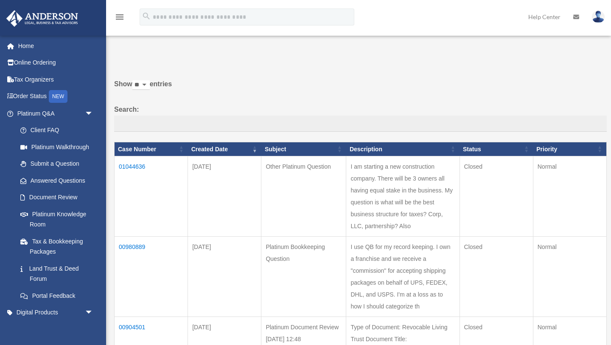  What do you see at coordinates (403, 276) in the screenshot?
I see `td: I use QB for my record keeping. I own a franchise and we receive a "commission" for accepting shi...` at bounding box center [403, 276].